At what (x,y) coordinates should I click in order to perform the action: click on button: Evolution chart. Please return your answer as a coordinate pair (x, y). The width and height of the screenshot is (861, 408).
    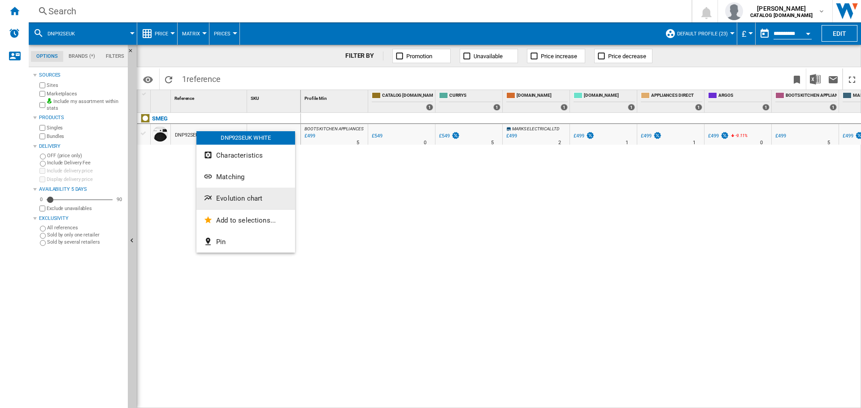
    Looking at the image, I should click on (246, 199).